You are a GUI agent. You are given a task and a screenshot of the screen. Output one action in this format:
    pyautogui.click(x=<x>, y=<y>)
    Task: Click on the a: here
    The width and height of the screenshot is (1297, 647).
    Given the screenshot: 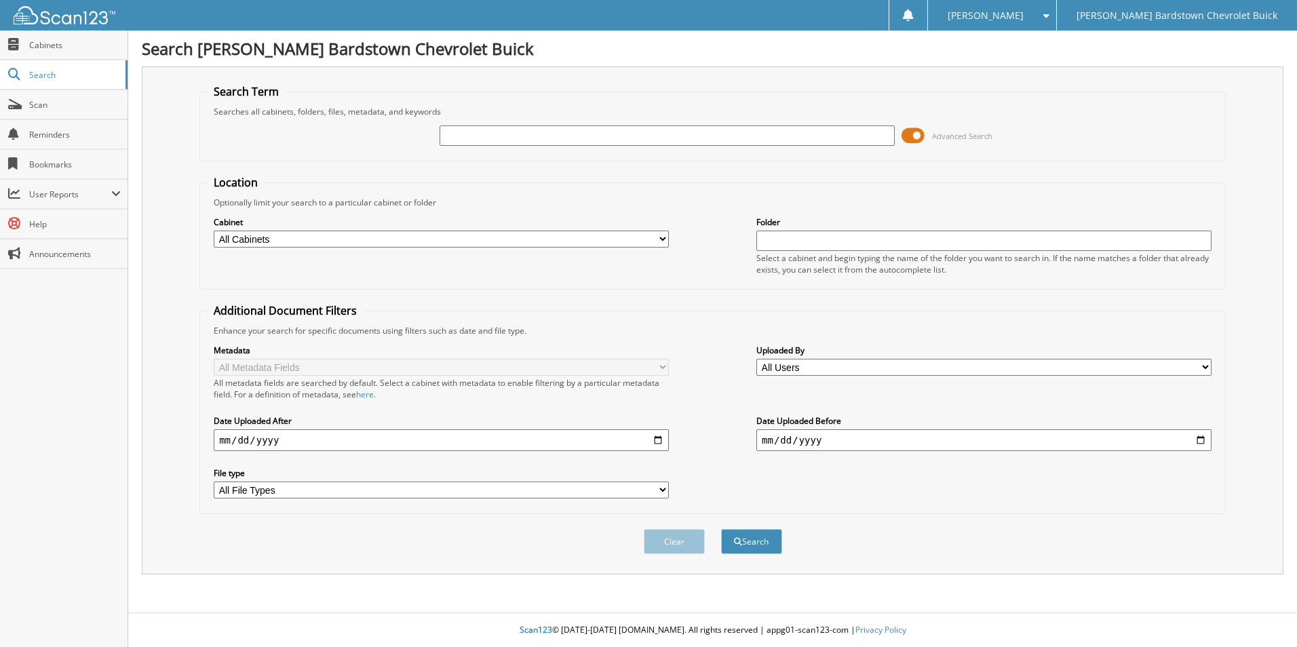 What is the action you would take?
    pyautogui.click(x=365, y=394)
    